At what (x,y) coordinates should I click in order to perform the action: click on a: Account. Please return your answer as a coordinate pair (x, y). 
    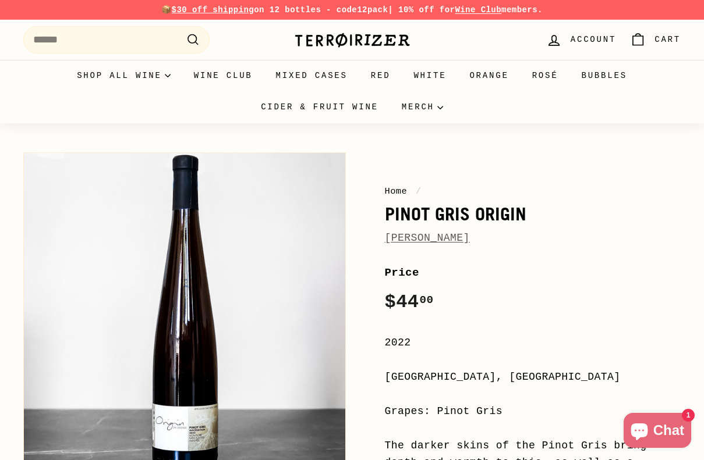
    Looking at the image, I should click on (581, 40).